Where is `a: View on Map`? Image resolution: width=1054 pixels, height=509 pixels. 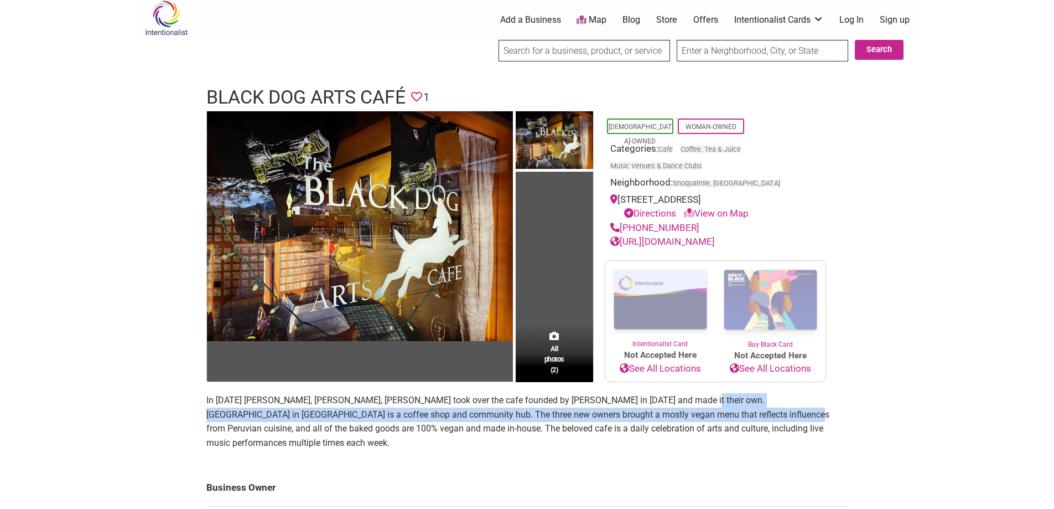
a: View on Map is located at coordinates (716, 213).